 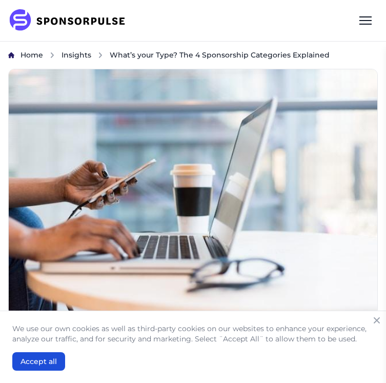 What do you see at coordinates (32, 55) in the screenshot?
I see `a: Home` at bounding box center [32, 55].